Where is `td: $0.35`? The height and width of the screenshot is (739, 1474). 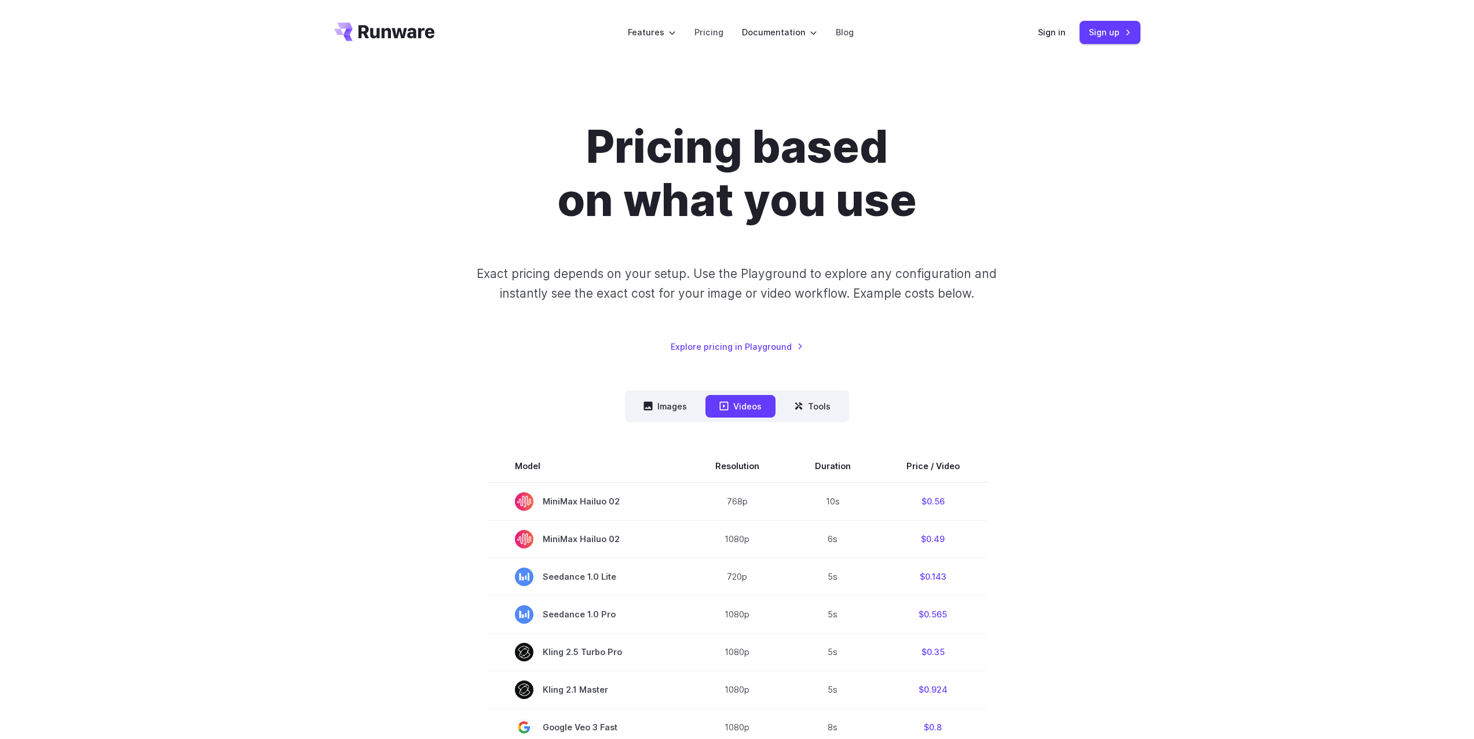 td: $0.35 is located at coordinates (933, 652).